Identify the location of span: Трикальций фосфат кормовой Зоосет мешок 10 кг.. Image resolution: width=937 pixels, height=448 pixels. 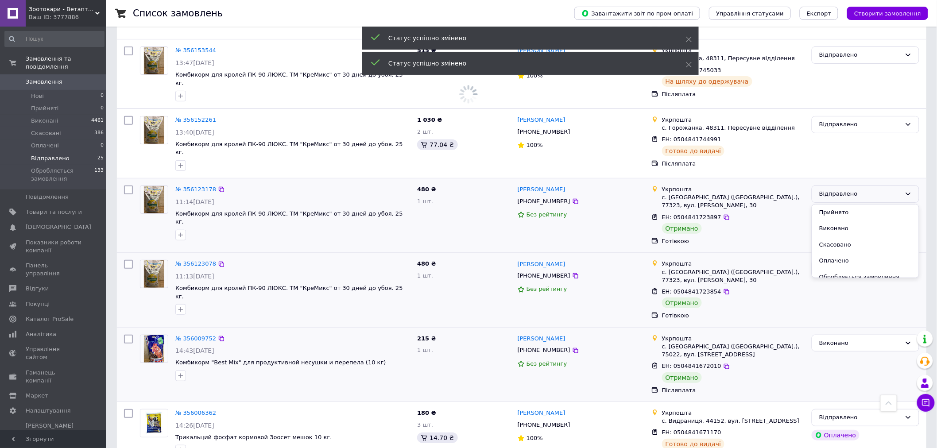
(254, 437).